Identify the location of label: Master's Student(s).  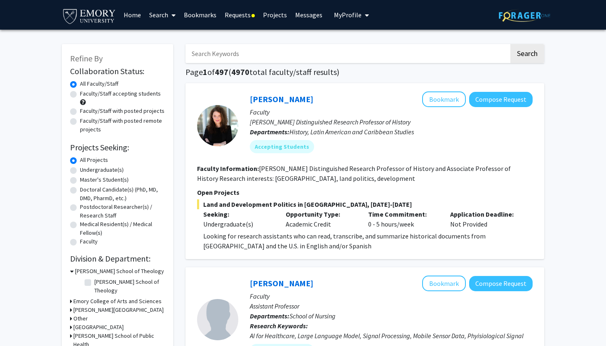
(104, 180).